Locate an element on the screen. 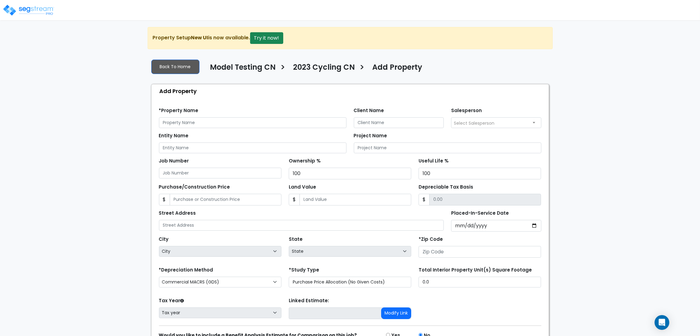 The width and height of the screenshot is (700, 336). strong: New UI is located at coordinates (200, 37).